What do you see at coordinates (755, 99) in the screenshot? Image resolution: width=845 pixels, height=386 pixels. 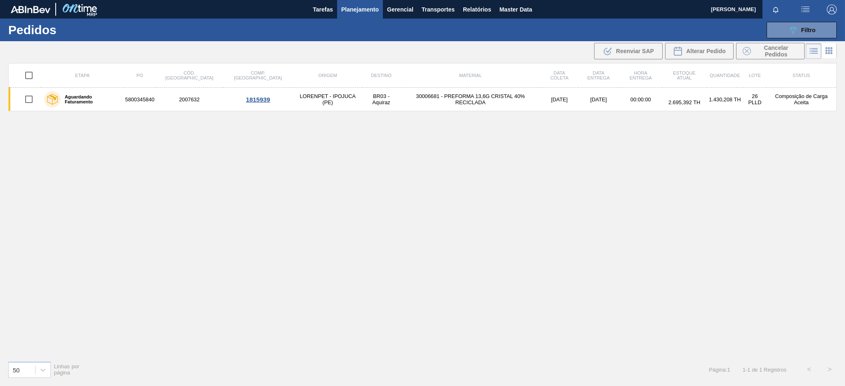 I see `td: 26 PLLD` at bounding box center [755, 99].